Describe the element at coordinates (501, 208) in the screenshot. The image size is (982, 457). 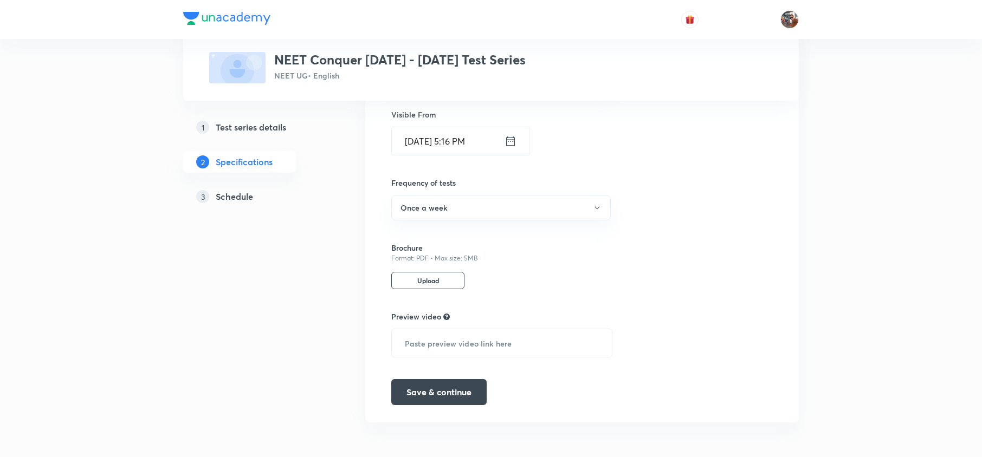
I see `button: Once a week` at that location.